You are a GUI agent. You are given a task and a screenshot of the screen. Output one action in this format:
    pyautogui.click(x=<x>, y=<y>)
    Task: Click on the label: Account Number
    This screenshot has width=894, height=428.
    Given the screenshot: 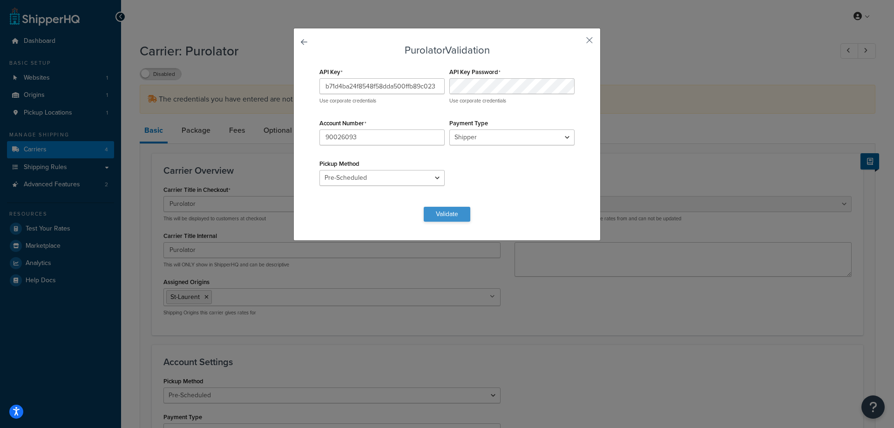 What is the action you would take?
    pyautogui.click(x=343, y=123)
    